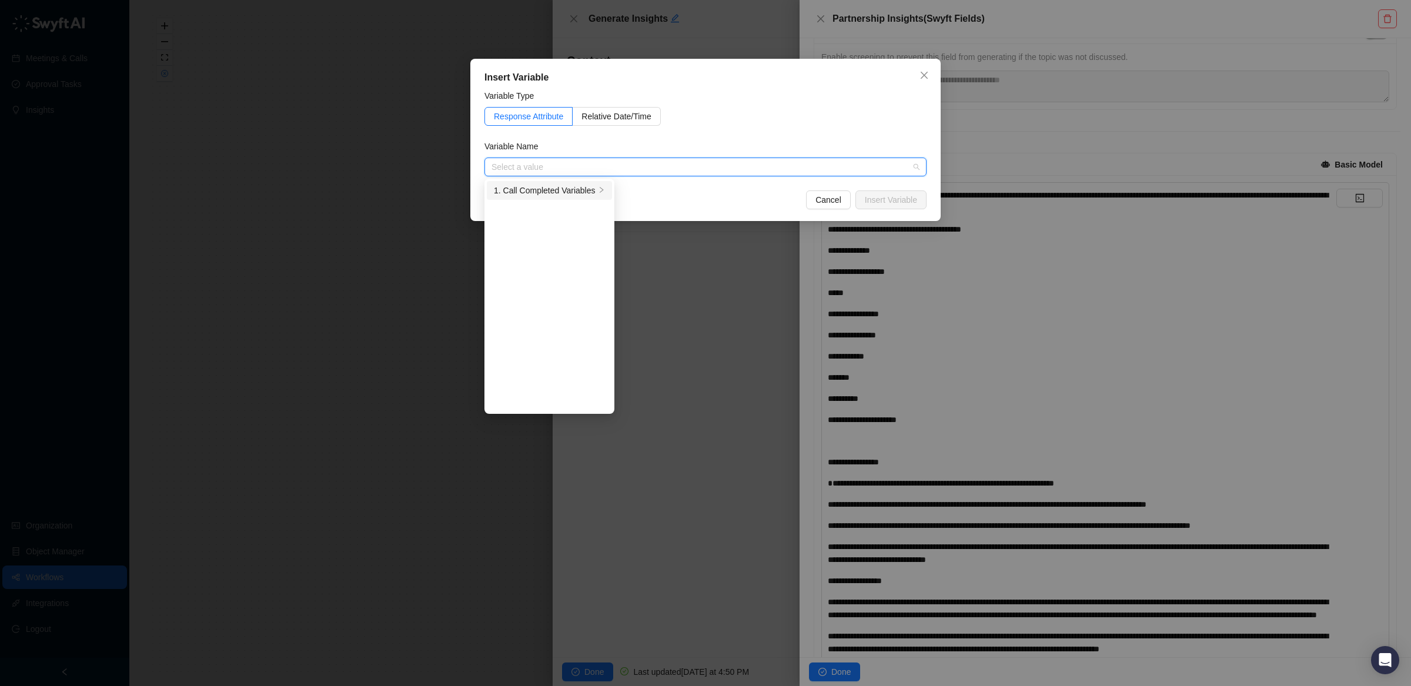 The image size is (1411, 686). What do you see at coordinates (602, 190) in the screenshot?
I see `span: right` at bounding box center [602, 190].